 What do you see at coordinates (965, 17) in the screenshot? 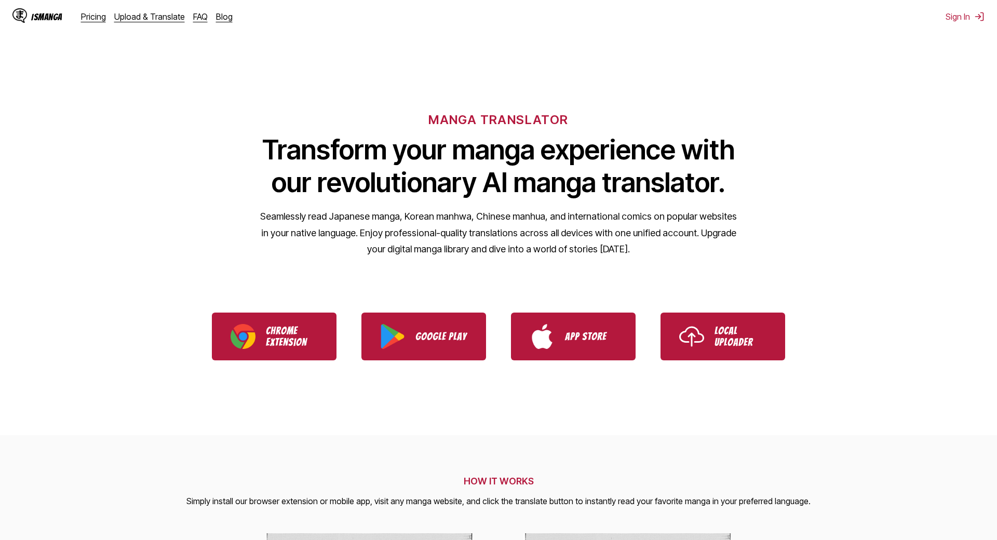
I see `button: Sign In` at bounding box center [965, 17].